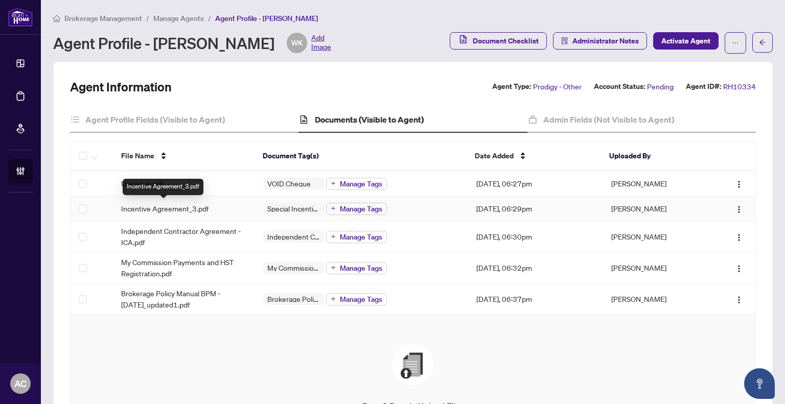  I want to click on label: Agent ID#:, so click(703, 86).